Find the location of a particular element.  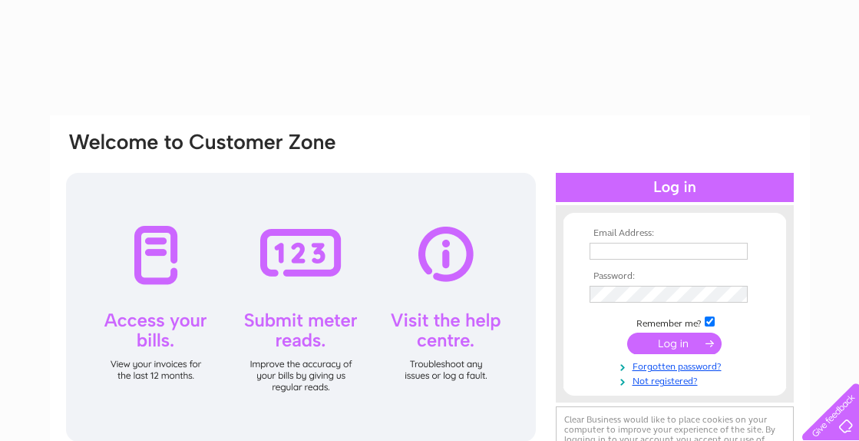

a: Forgotten password? is located at coordinates (676, 365).